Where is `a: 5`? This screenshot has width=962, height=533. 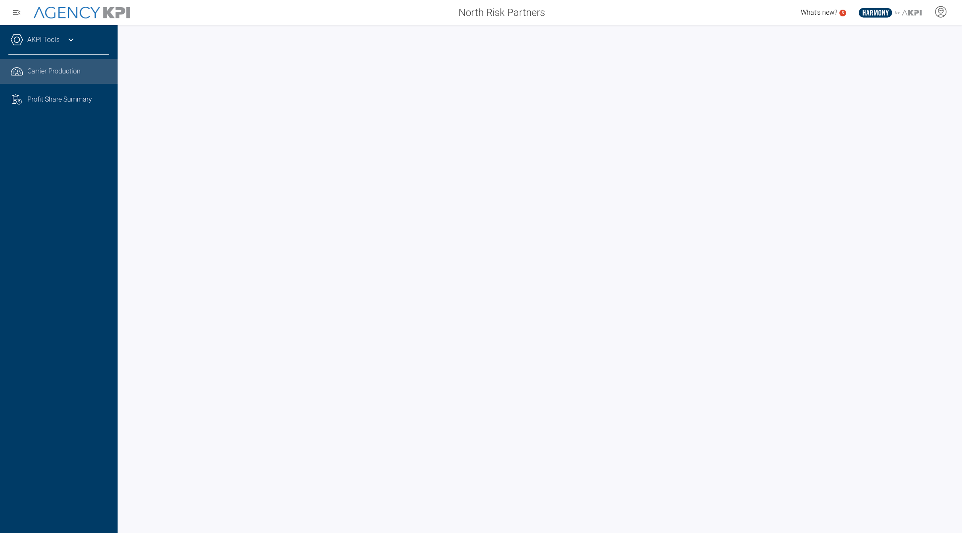
a: 5 is located at coordinates (843, 13).